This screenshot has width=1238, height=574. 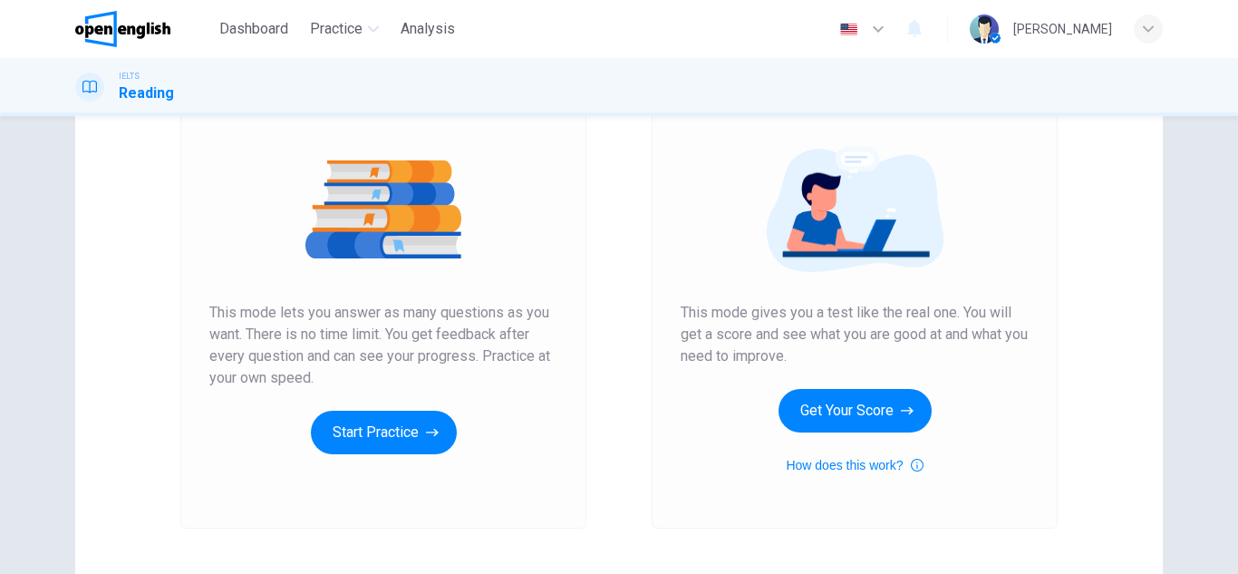 I want to click on span: This mode lets you answer as many questions as you want. There is no time limit. You get feedback..., so click(x=383, y=345).